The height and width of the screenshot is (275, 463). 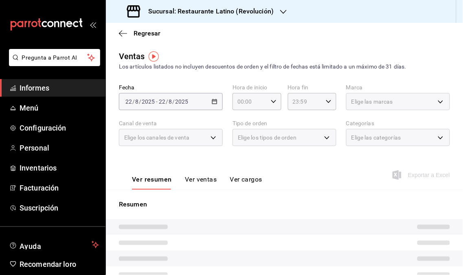 What do you see at coordinates (154, 56) in the screenshot?
I see `img: Marcador de información sobre herramientas` at bounding box center [154, 56].